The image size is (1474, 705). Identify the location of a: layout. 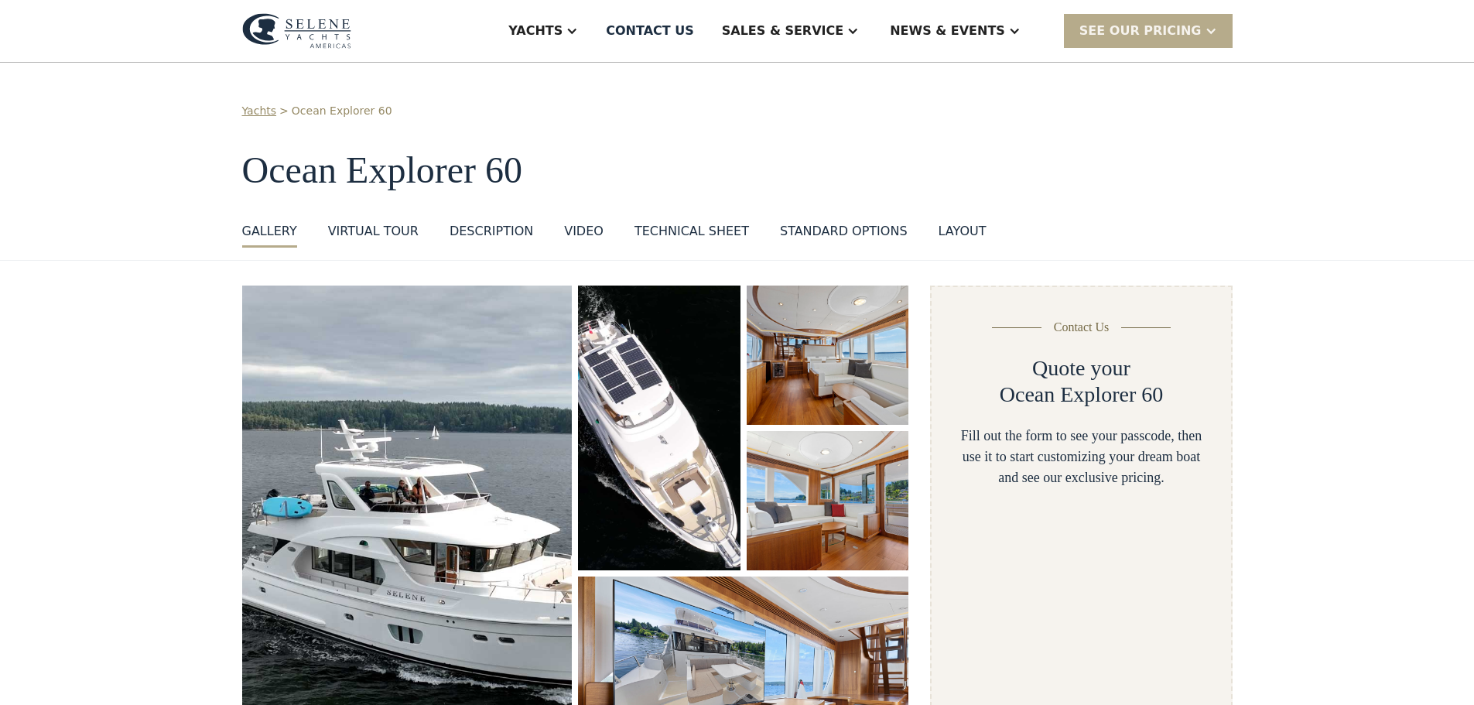
(962, 234).